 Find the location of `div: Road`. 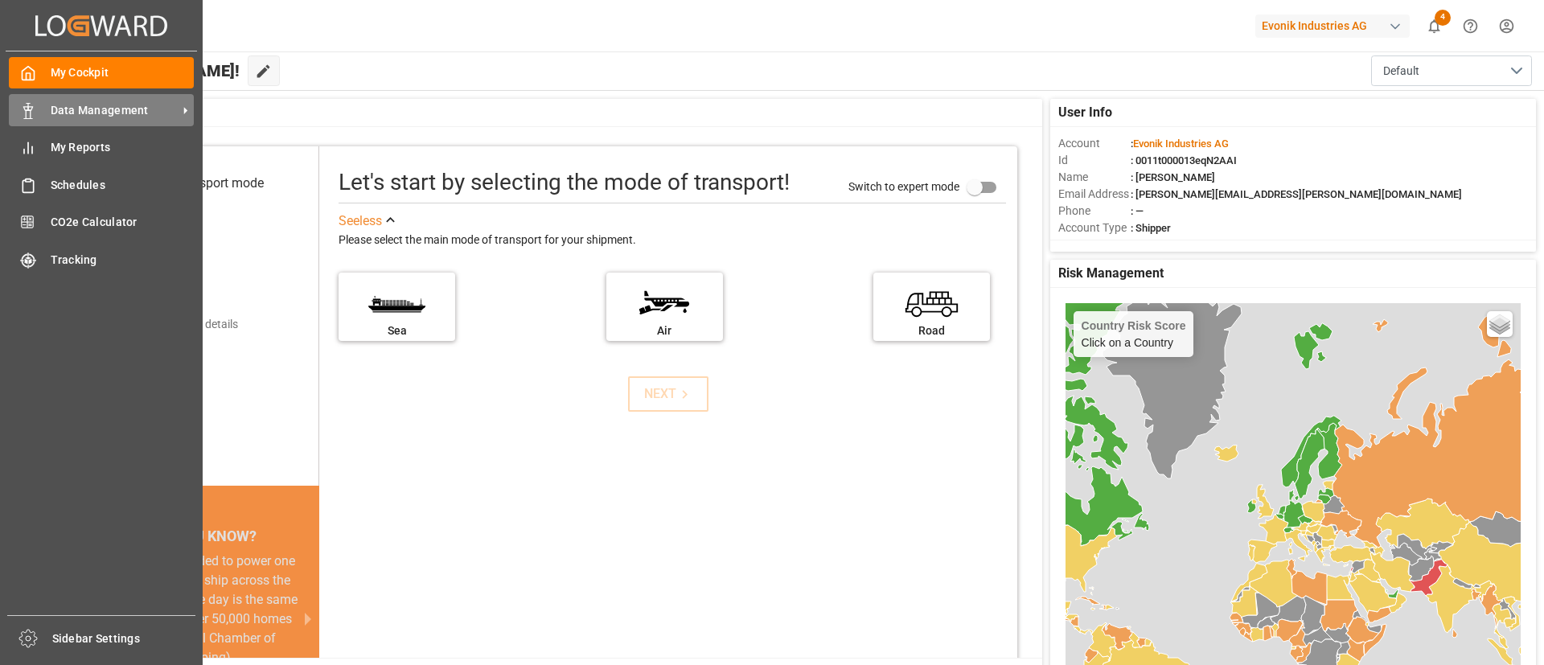

div: Road is located at coordinates (931, 331).